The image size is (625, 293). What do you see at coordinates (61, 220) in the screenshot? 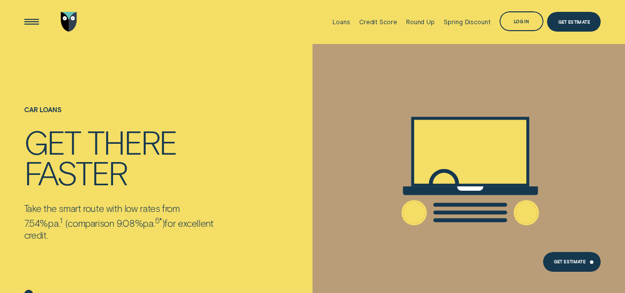
I see `sup: 1` at bounding box center [61, 220].